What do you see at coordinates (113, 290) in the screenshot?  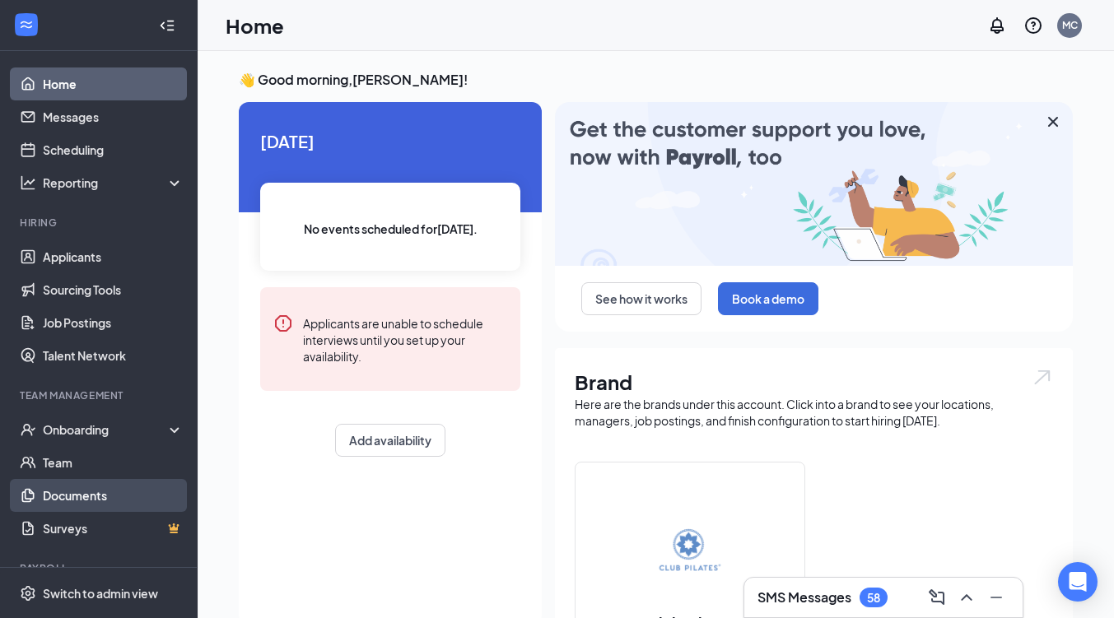 I see `a: Sourcing Tools` at bounding box center [113, 290].